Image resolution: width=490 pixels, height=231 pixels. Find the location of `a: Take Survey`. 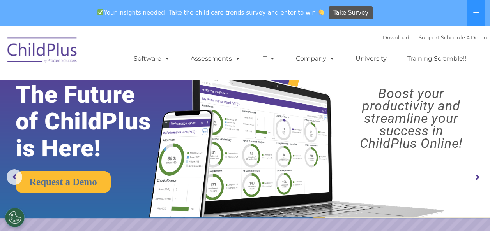

a: Take Survey is located at coordinates (350, 13).